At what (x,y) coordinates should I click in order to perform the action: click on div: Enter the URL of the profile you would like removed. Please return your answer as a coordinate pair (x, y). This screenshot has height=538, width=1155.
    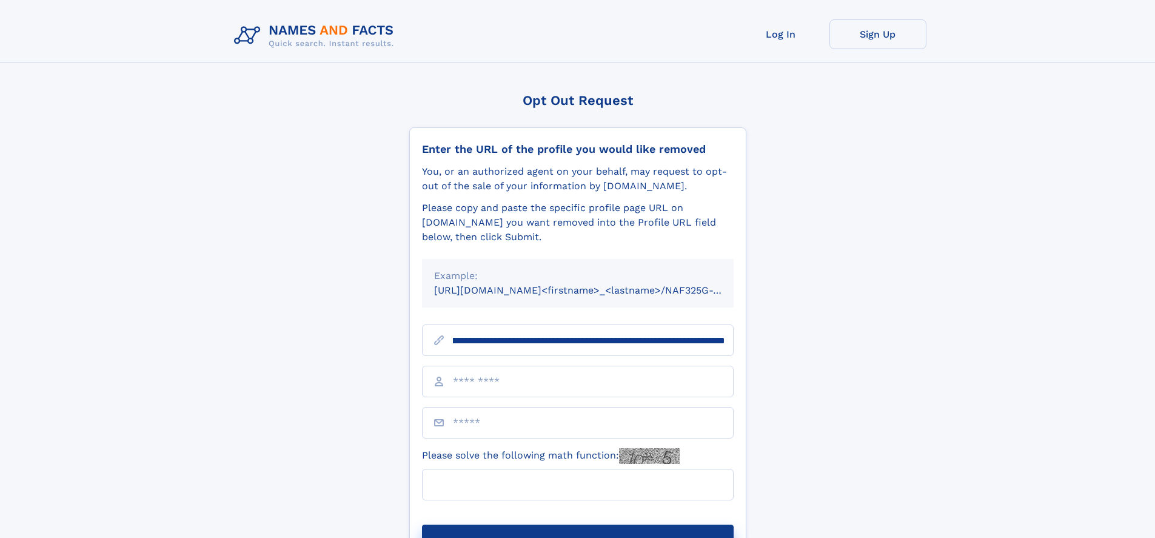
    Looking at the image, I should click on (578, 149).